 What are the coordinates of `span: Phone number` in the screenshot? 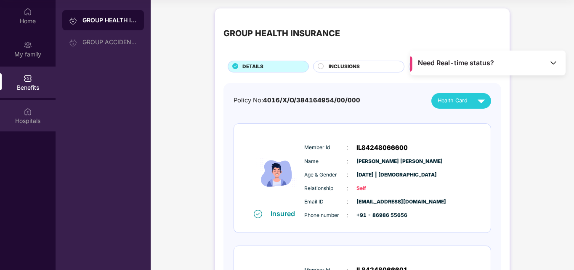 It's located at (325, 215).